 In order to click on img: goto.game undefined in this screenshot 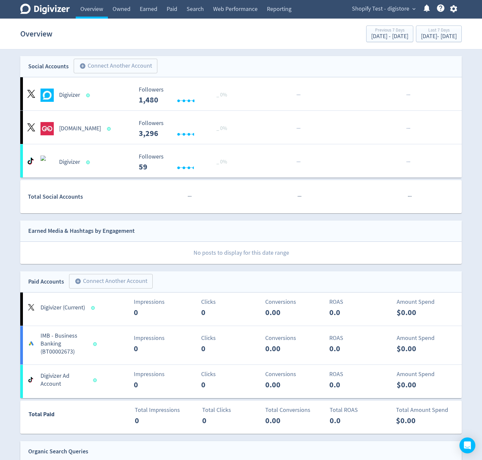, I will do `click(47, 129)`.